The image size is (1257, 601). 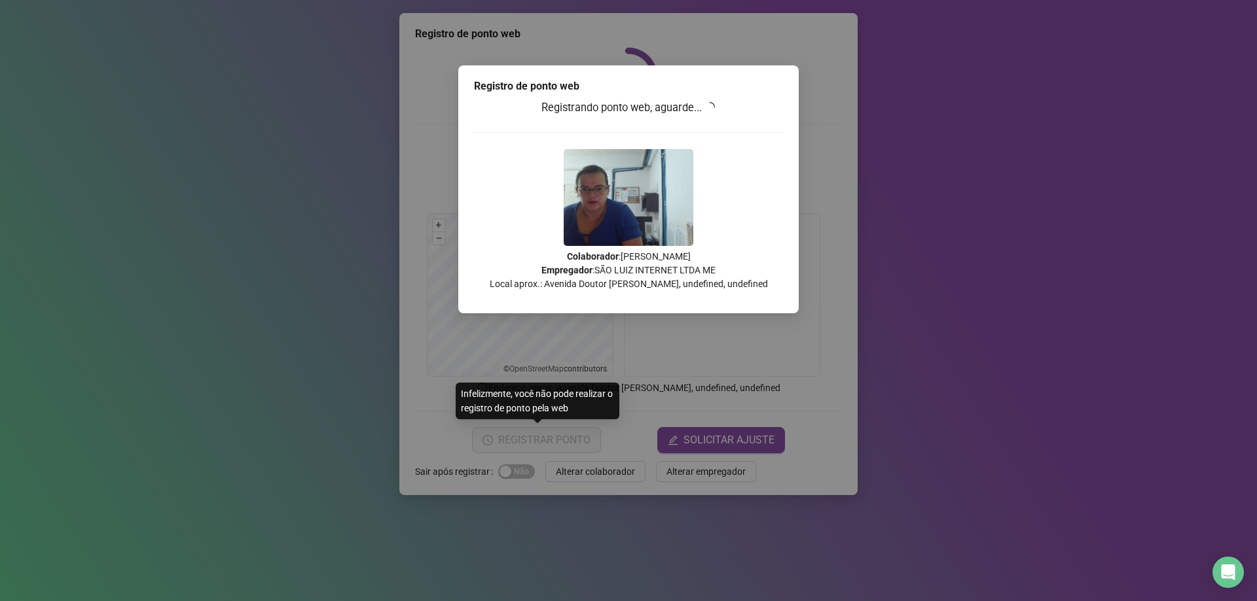 I want to click on img: 2Q==, so click(x=628, y=198).